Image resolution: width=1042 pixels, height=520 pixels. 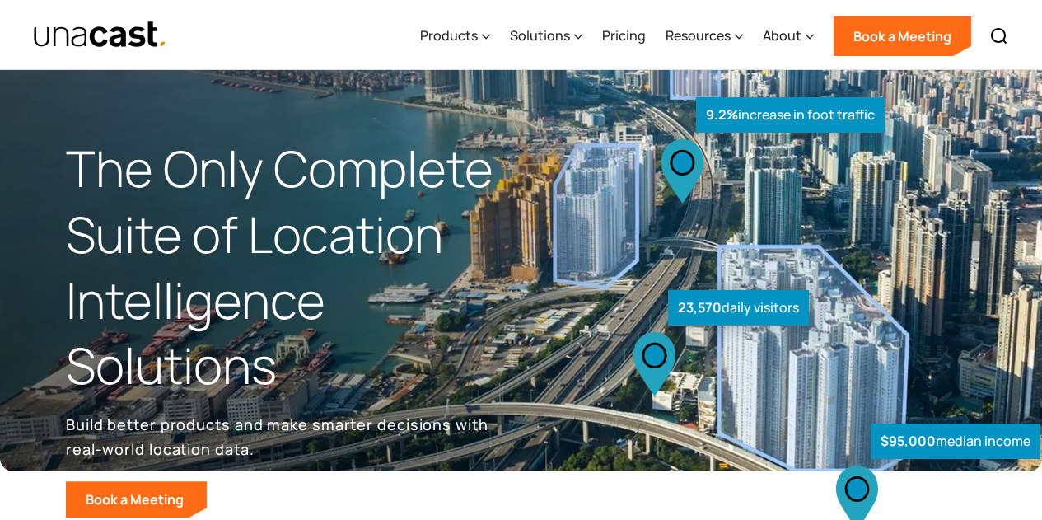 What do you see at coordinates (721, 114) in the screenshot?
I see `strong: 9.2%` at bounding box center [721, 114].